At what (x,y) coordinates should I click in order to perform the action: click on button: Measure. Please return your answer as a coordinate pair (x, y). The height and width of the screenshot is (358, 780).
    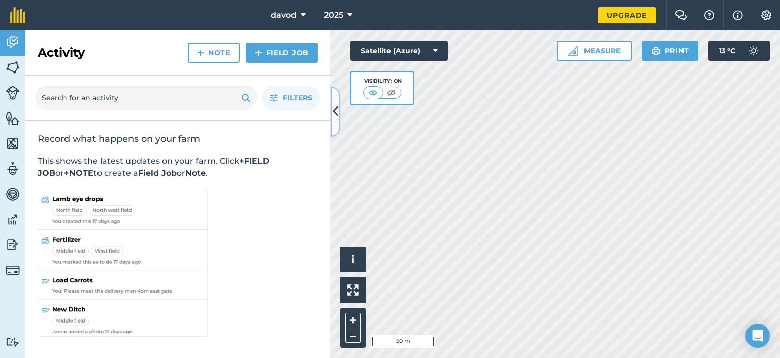
    Looking at the image, I should click on (594, 51).